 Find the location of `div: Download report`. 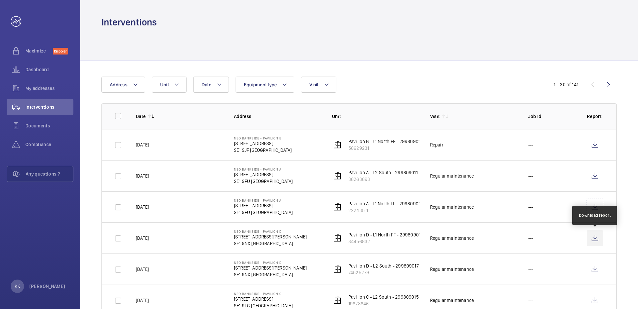

div: Download report is located at coordinates (595, 215).